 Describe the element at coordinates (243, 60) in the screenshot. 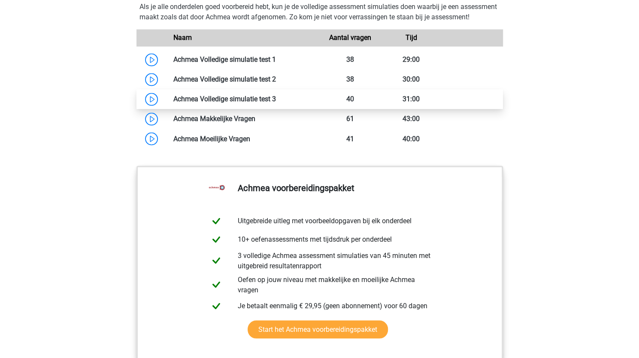

I see `div: Achmea Volledige simulatie test 1` at that location.